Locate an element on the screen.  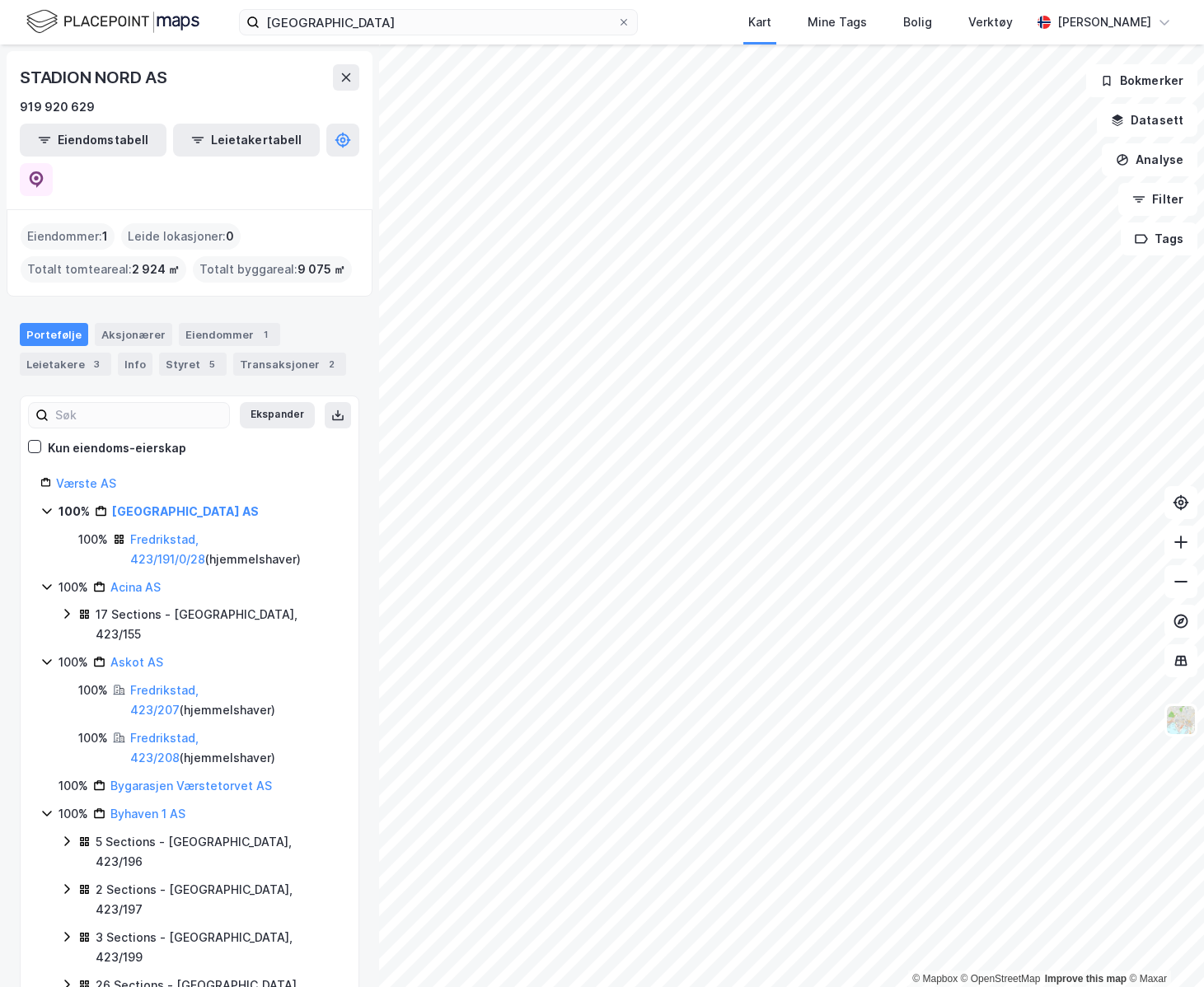
button: Leietakertabell is located at coordinates (246, 140).